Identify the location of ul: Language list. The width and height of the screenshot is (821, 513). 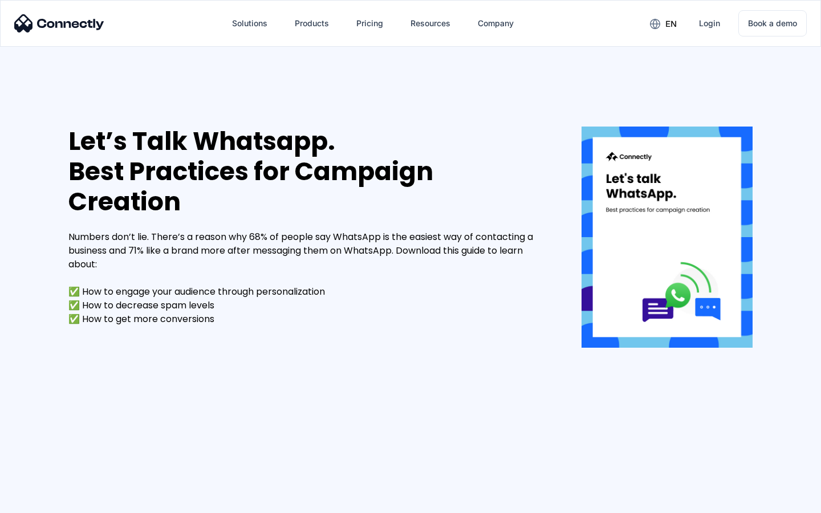
(46, 501).